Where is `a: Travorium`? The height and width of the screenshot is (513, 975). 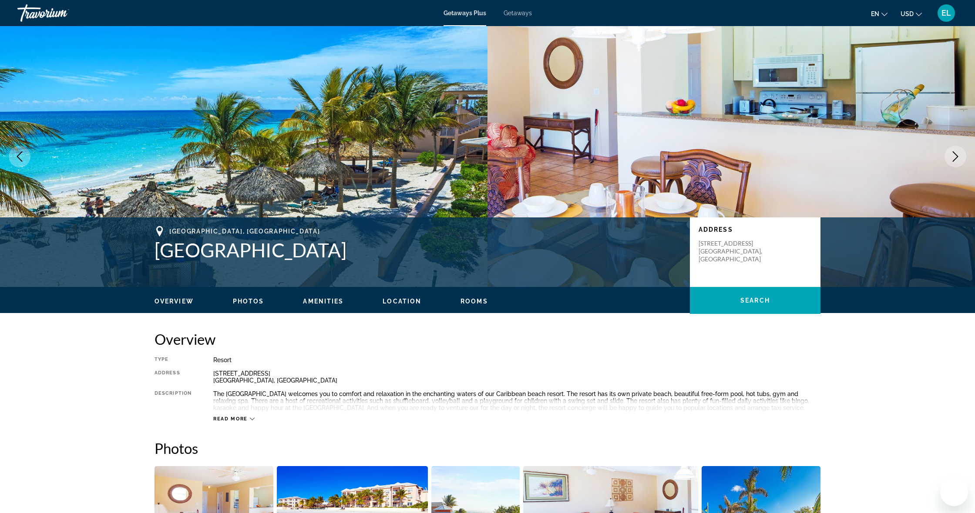
a: Travorium is located at coordinates (61, 13).